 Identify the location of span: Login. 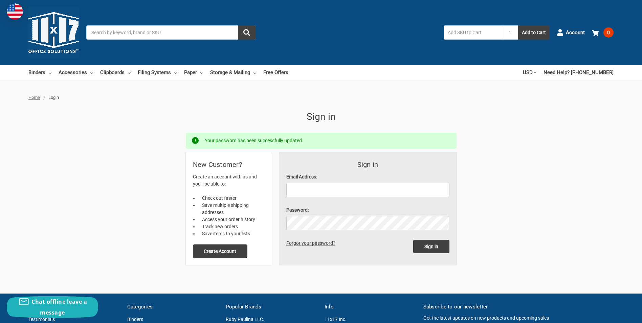
(53, 97).